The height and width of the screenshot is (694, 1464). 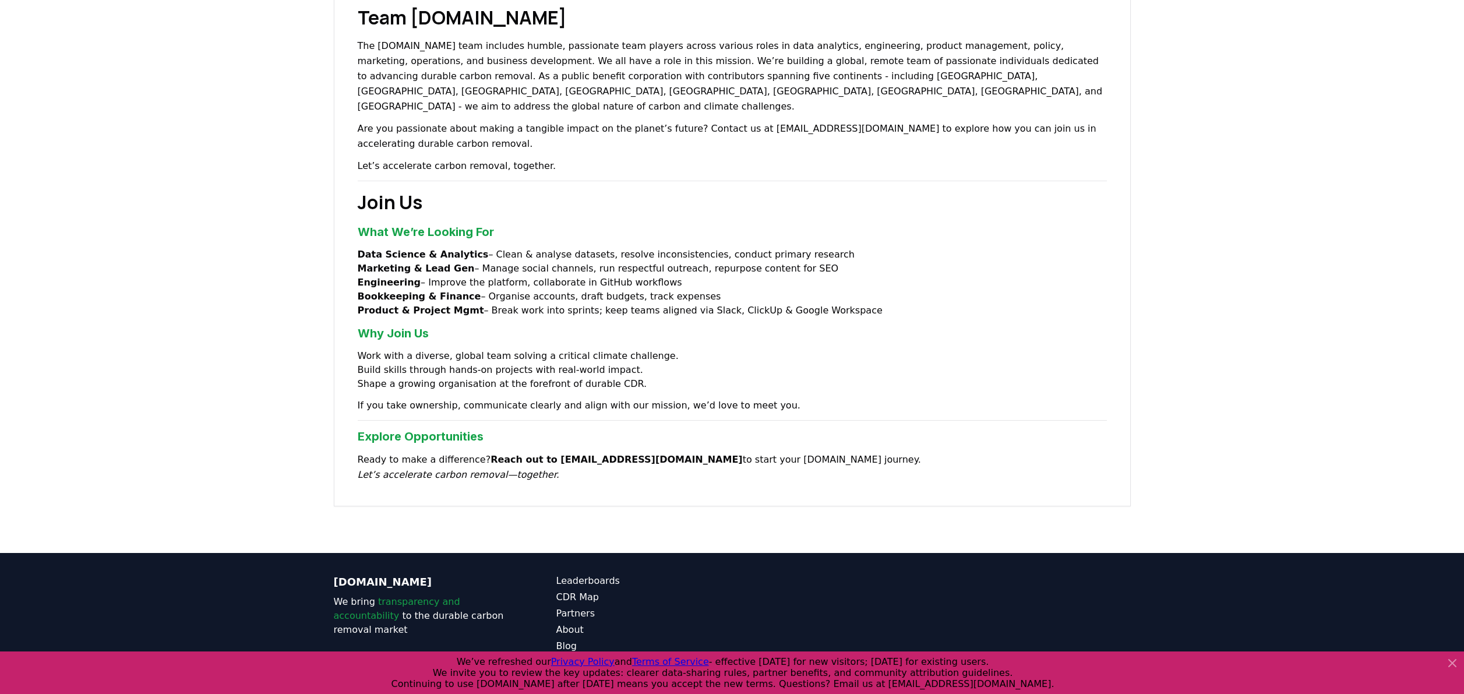 What do you see at coordinates (732, 232) in the screenshot?
I see `h3: What We’re Looking For` at bounding box center [732, 232].